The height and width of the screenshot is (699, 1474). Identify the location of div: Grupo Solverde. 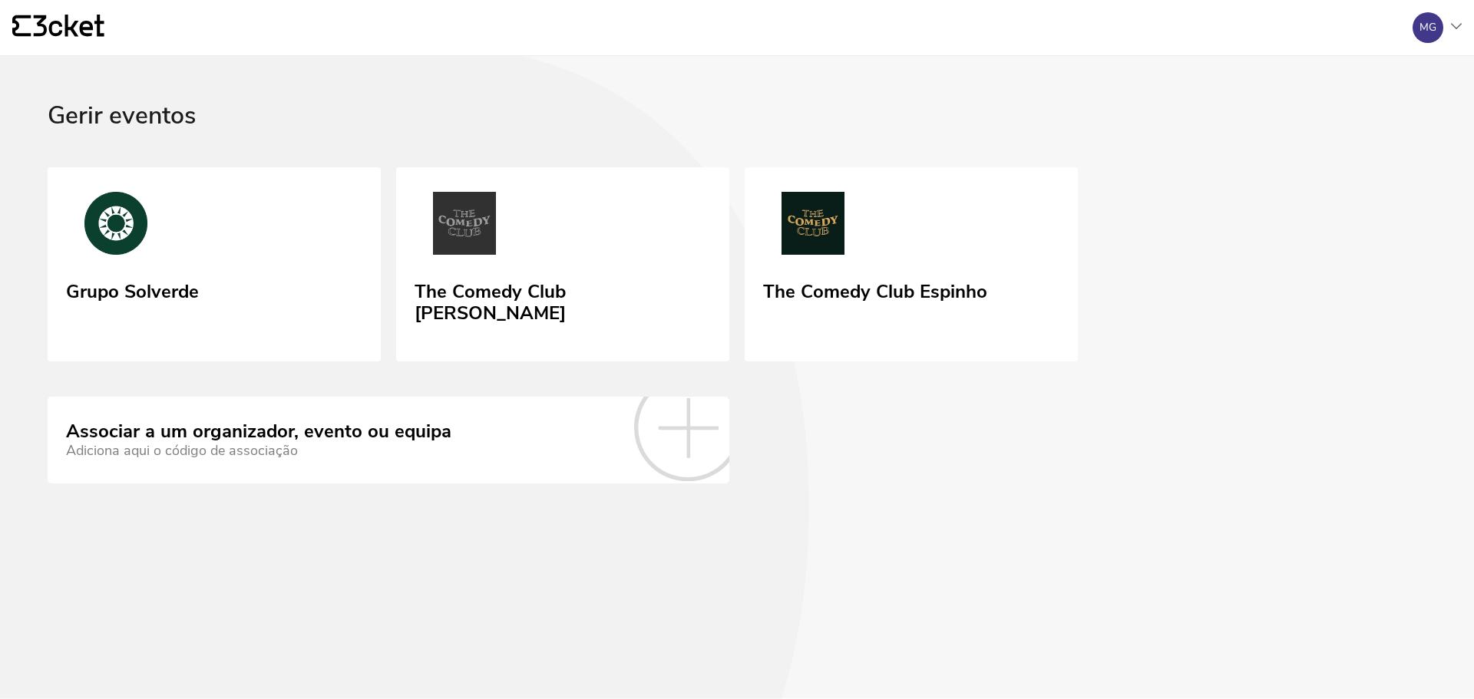
(132, 289).